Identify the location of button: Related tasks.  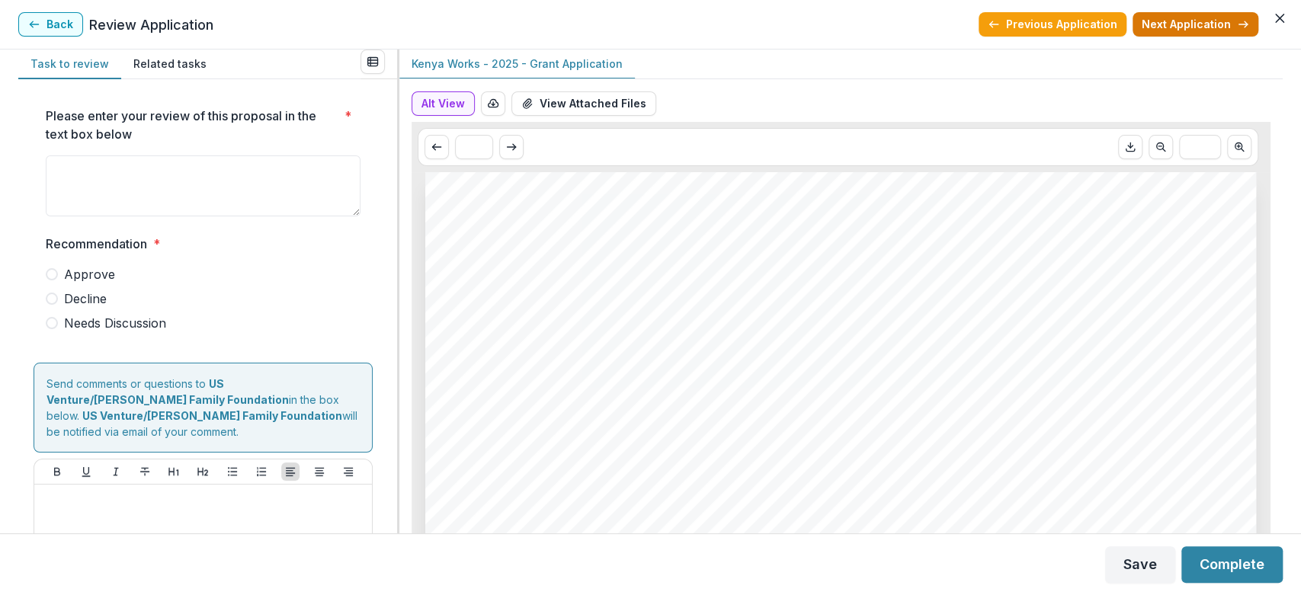
(170, 64).